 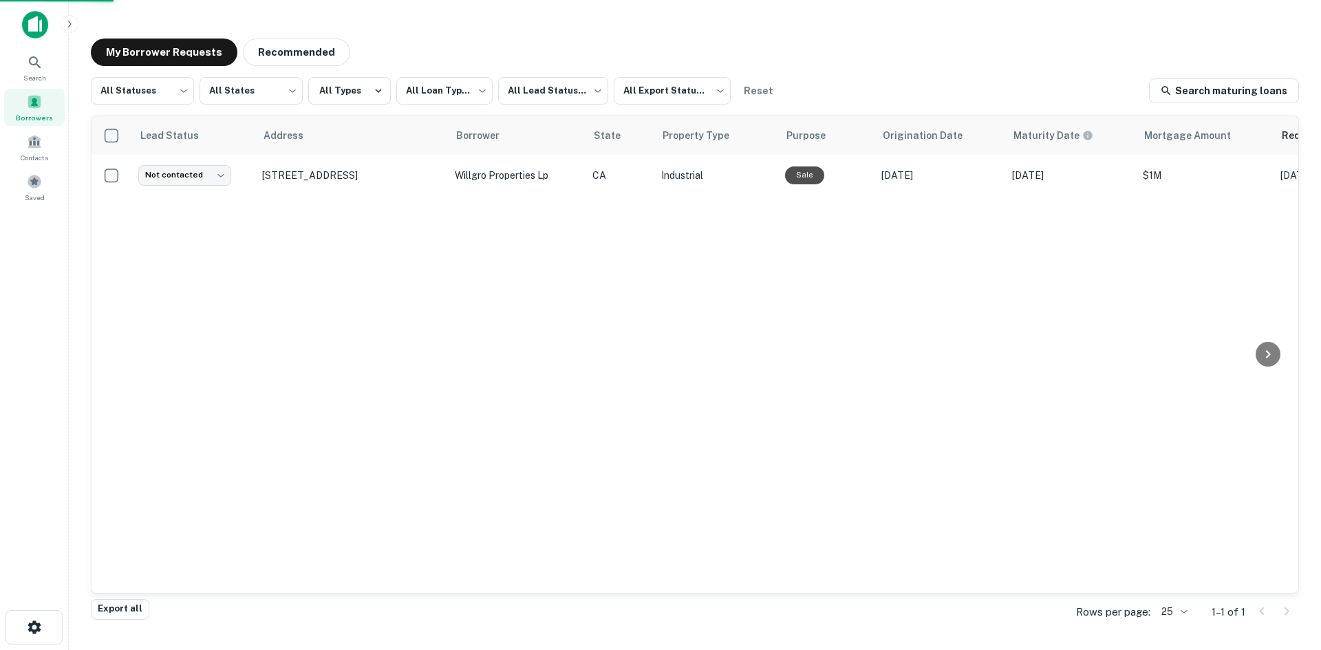 I want to click on a: Saved, so click(x=34, y=187).